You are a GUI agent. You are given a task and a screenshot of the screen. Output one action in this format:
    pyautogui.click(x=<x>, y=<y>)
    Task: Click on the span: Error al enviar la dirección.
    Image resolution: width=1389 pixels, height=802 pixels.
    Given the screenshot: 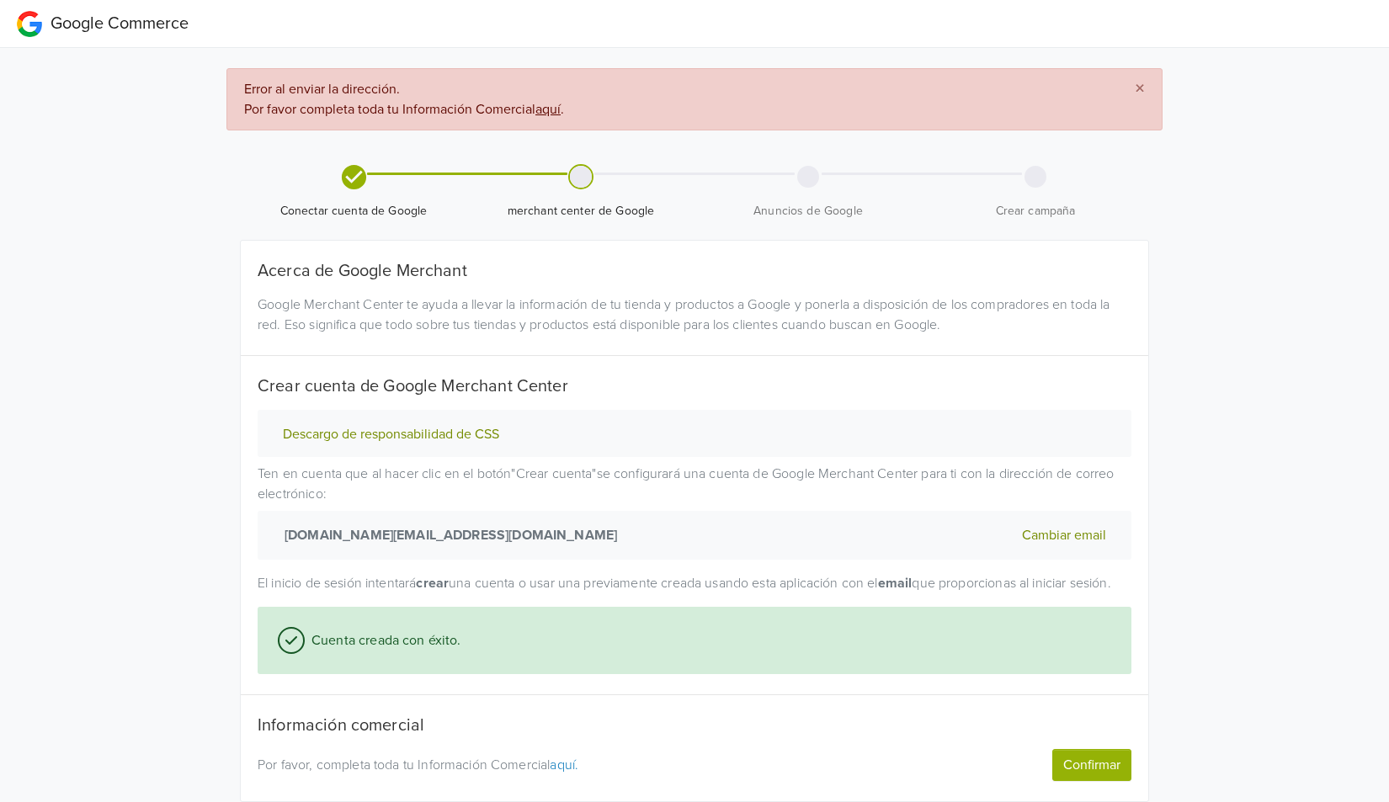 What is the action you would take?
    pyautogui.click(x=676, y=100)
    